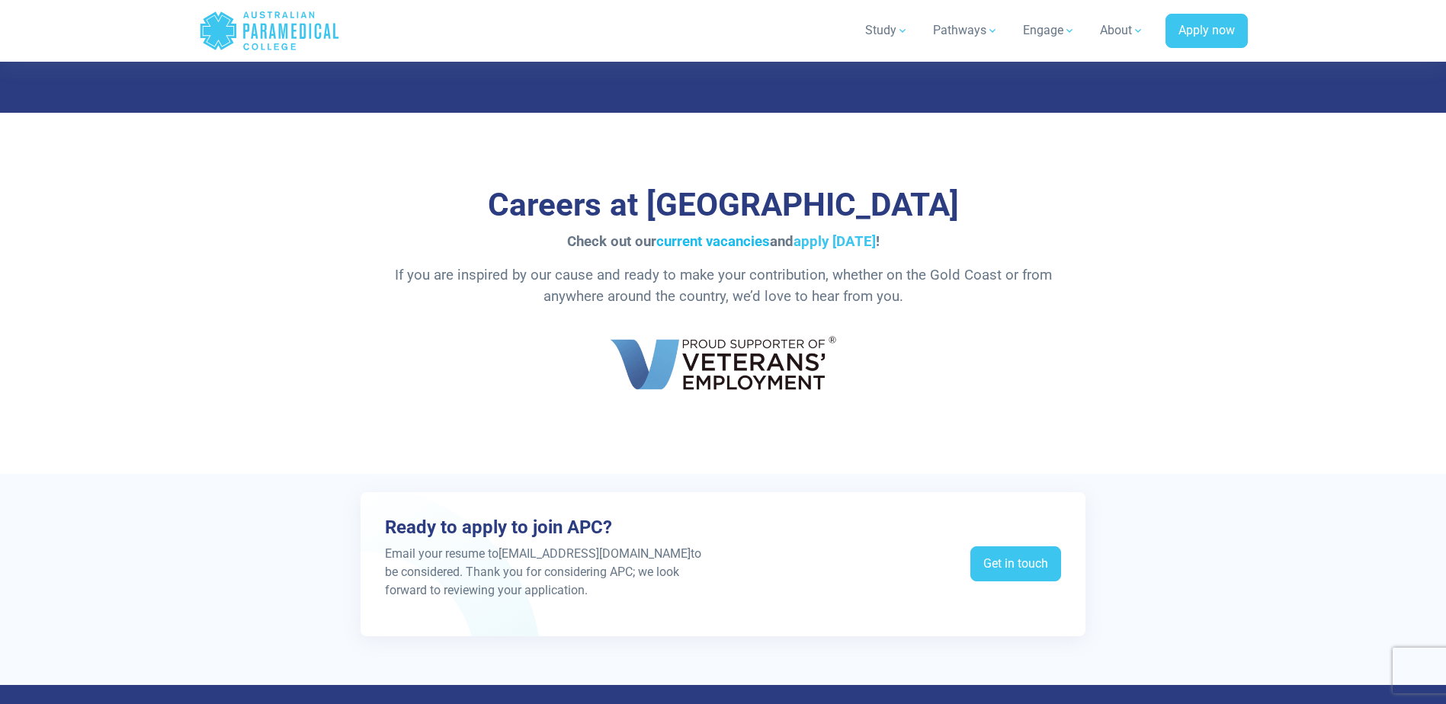  Describe the element at coordinates (549, 527) in the screenshot. I see `h3: Ready to apply to join APC?` at that location.